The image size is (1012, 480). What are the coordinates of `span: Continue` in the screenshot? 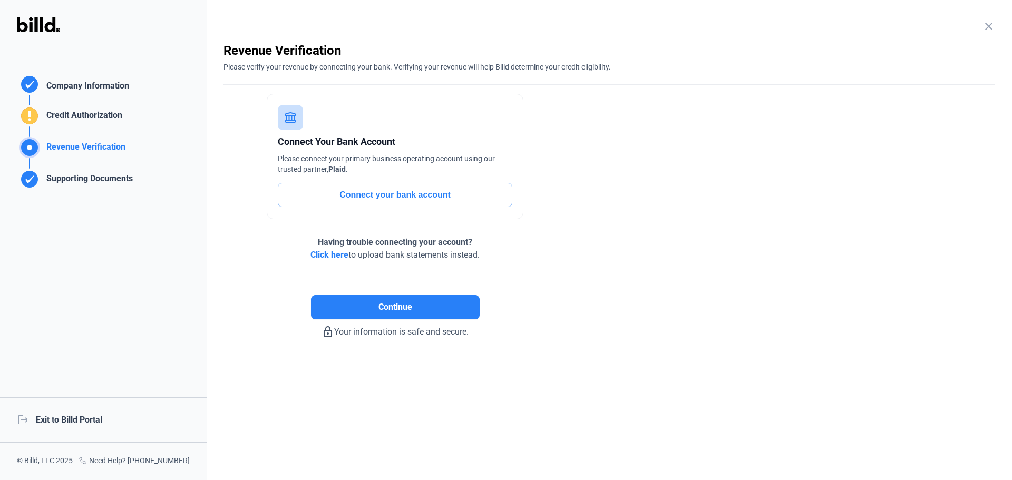 It's located at (395, 307).